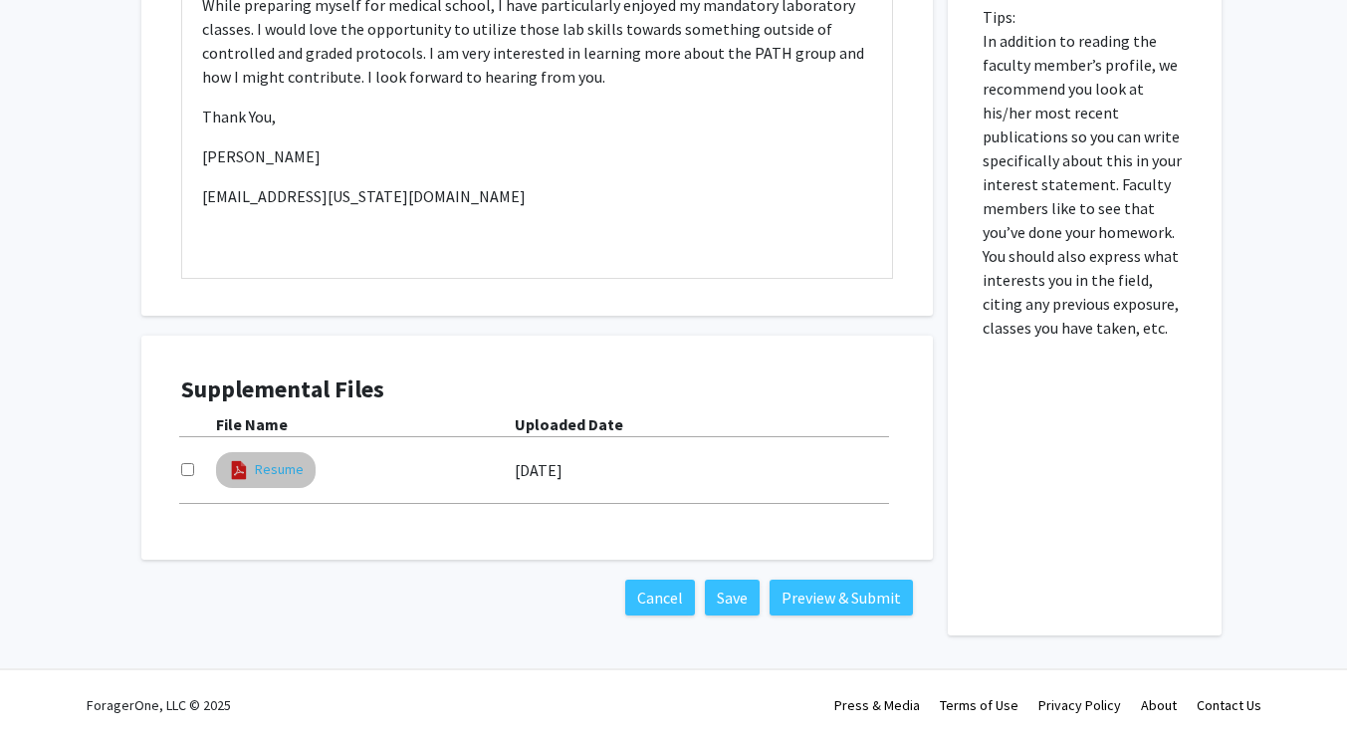 This screenshot has height=740, width=1347. What do you see at coordinates (239, 470) in the screenshot?
I see `img: pdf_icon.png` at bounding box center [239, 470].